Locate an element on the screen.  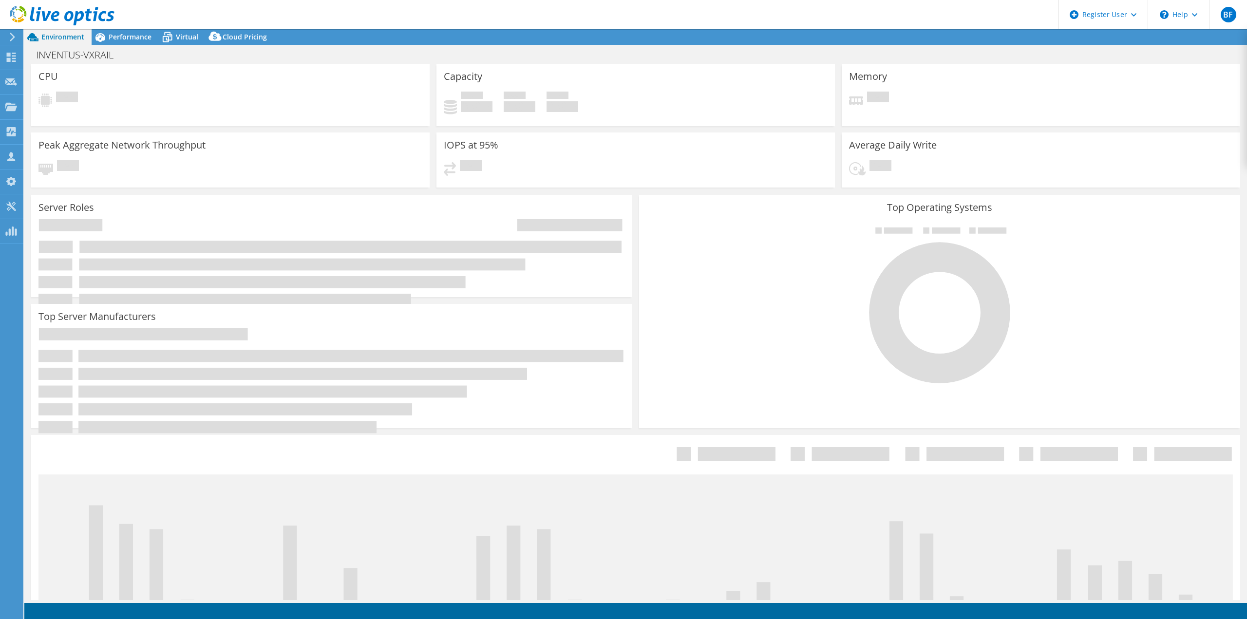
h3: Memory is located at coordinates (868, 76).